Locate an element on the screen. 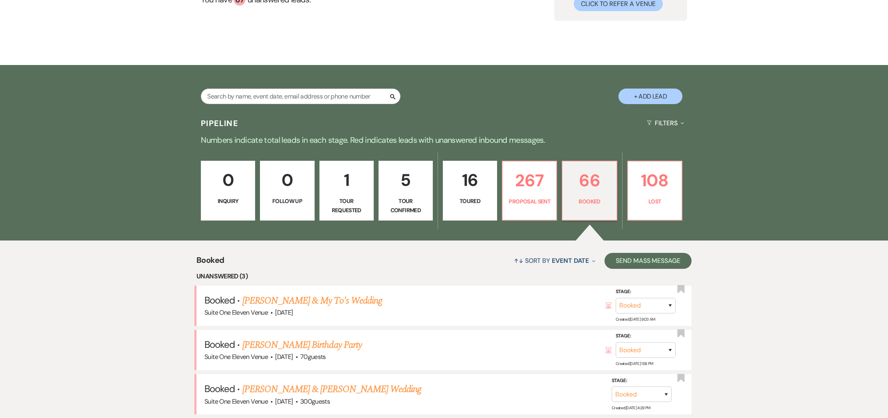 The width and height of the screenshot is (888, 418). a: 0Inquiry is located at coordinates (228, 191).